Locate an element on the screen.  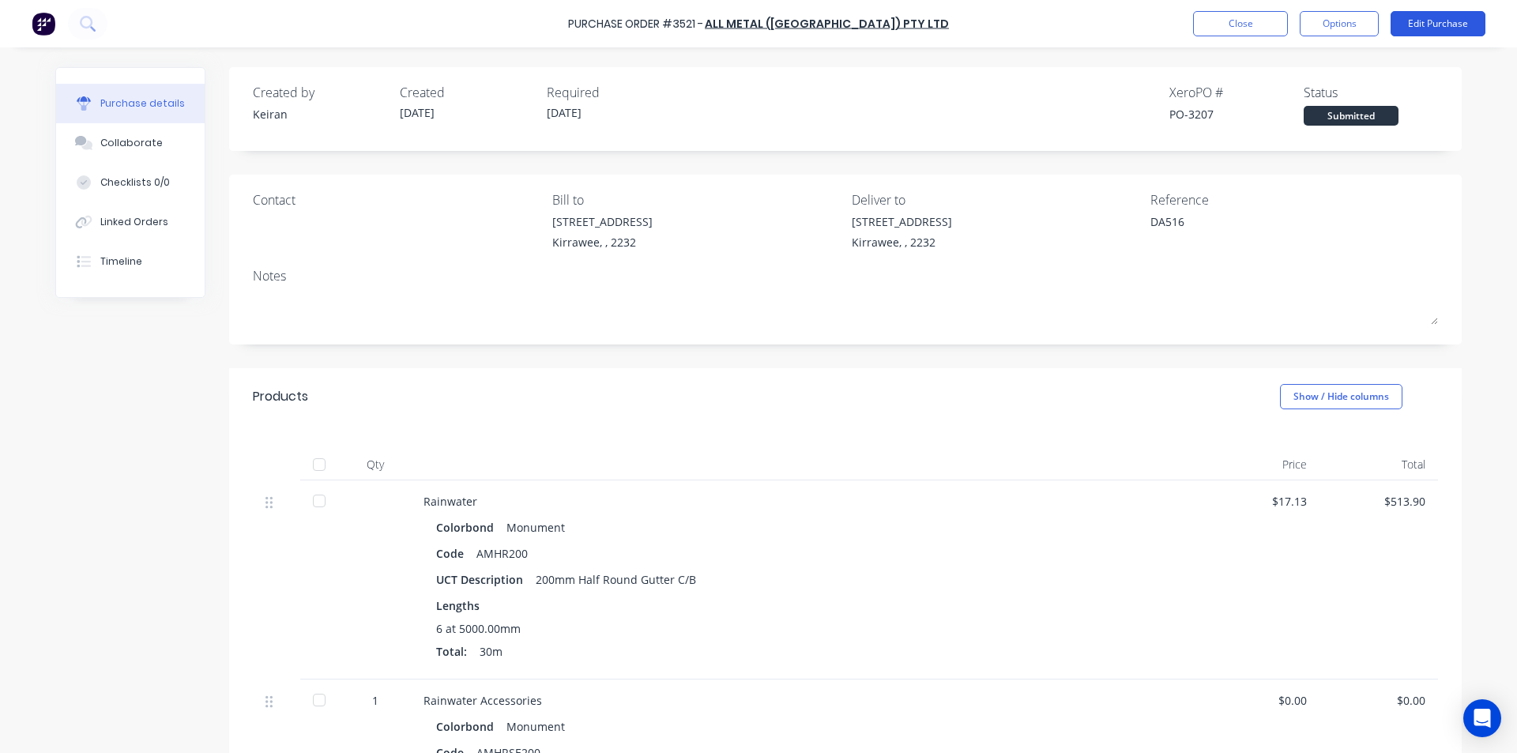
div: Collaborate is located at coordinates (131, 143).